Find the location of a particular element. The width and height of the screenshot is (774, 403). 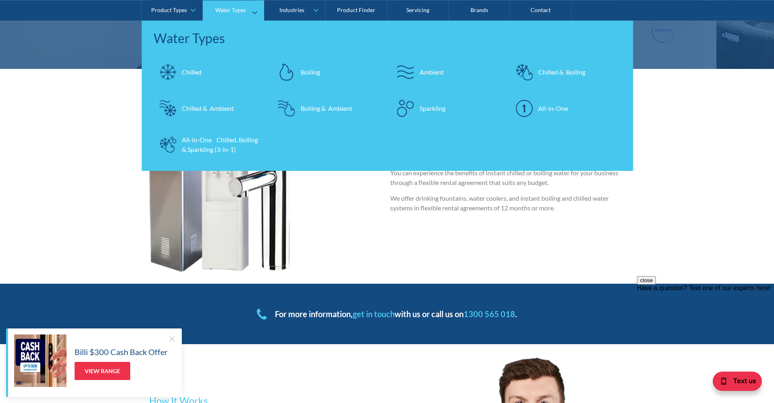

a: Chilled is located at coordinates (209, 72).